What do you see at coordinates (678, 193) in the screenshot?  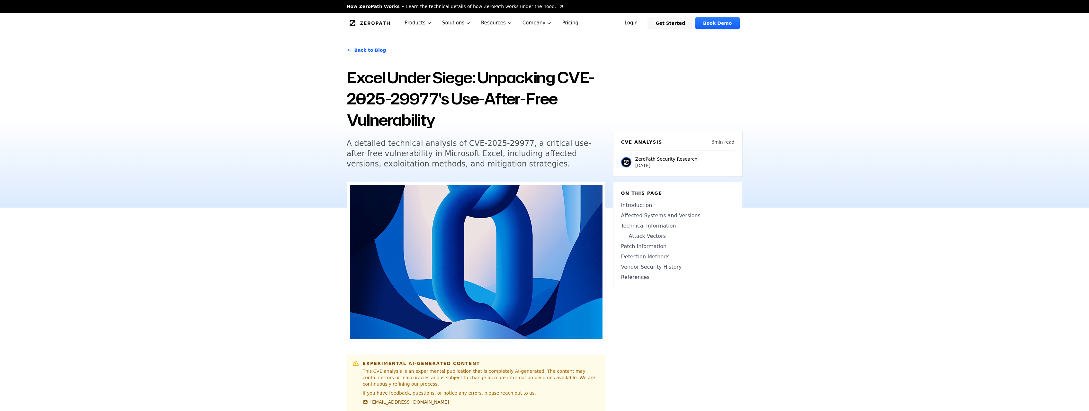 I see `h6: On this page` at bounding box center [678, 193].